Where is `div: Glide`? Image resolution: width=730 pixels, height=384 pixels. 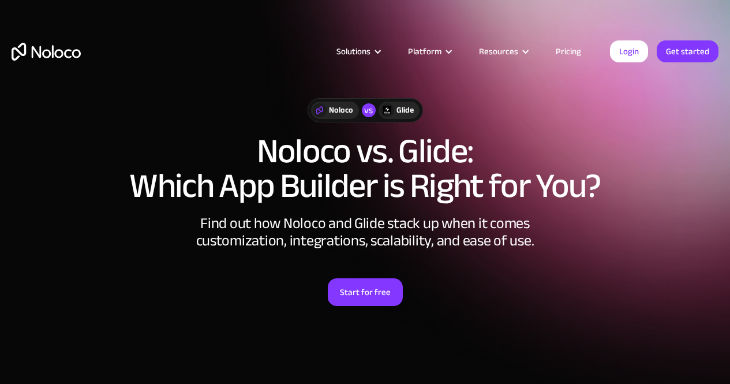 div: Glide is located at coordinates (405, 110).